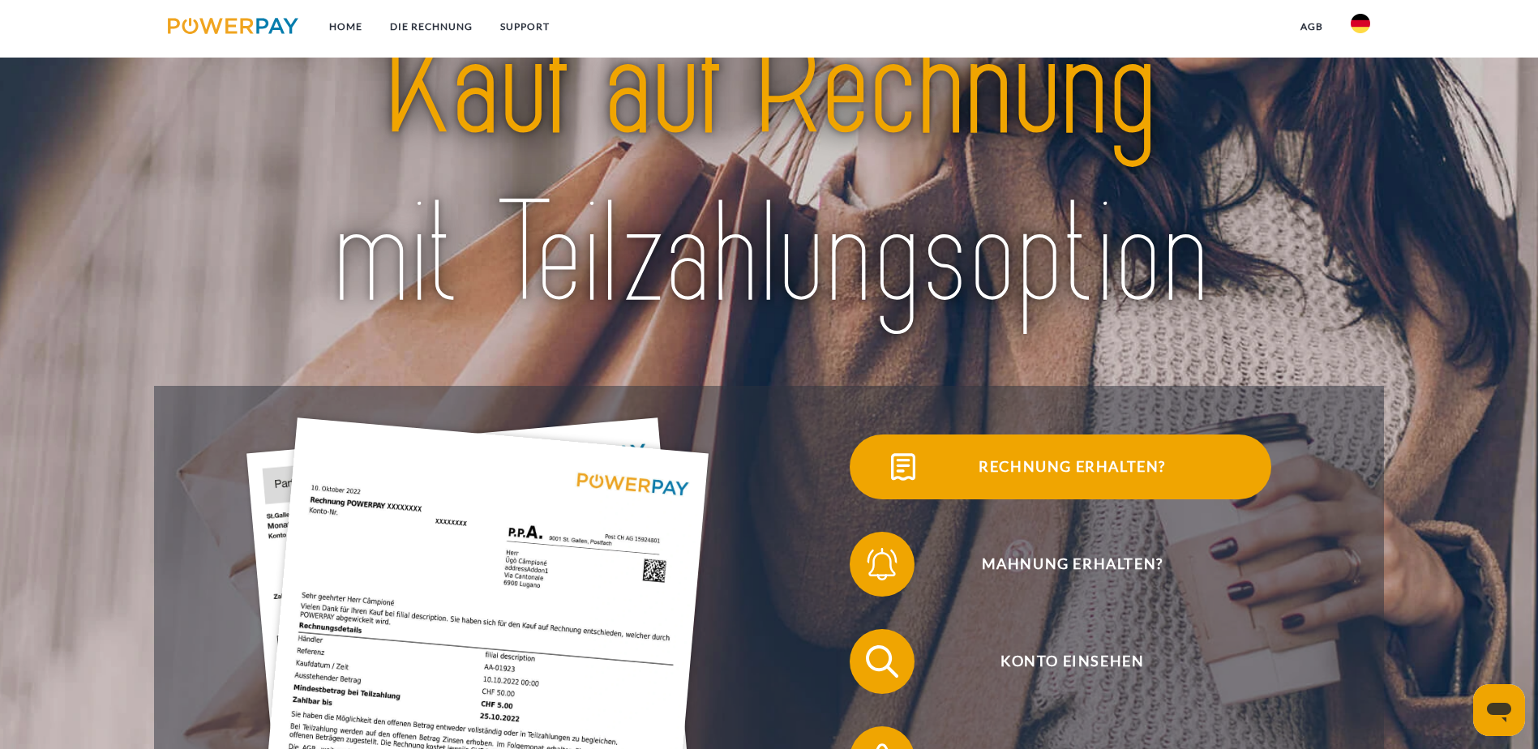  I want to click on button: Mahnung erhalten?, so click(1061, 564).